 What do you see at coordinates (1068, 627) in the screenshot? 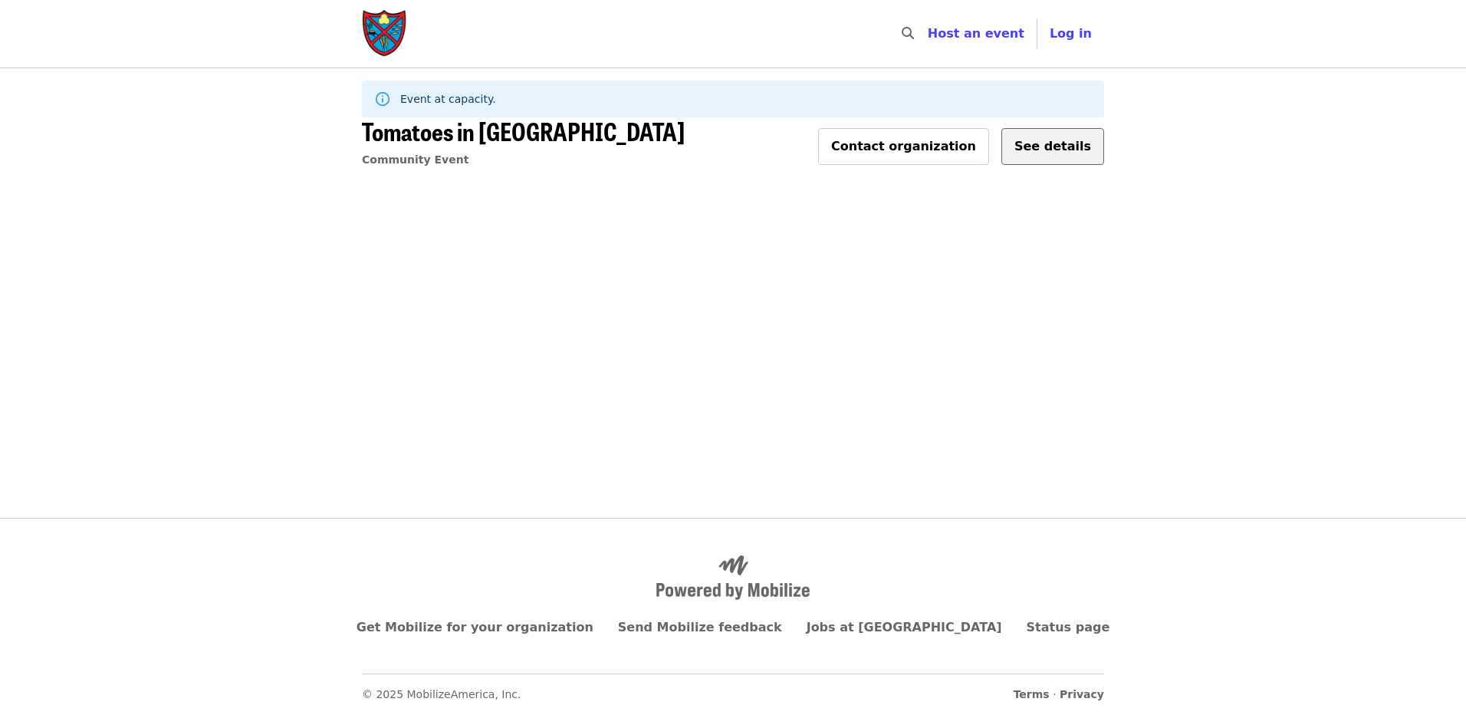
I see `span: Status page` at bounding box center [1068, 627].